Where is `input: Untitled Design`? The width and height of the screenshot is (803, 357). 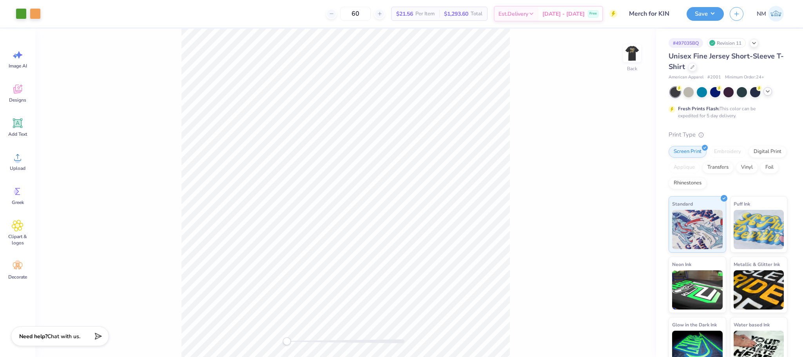
input: Untitled Design is located at coordinates (652, 14).